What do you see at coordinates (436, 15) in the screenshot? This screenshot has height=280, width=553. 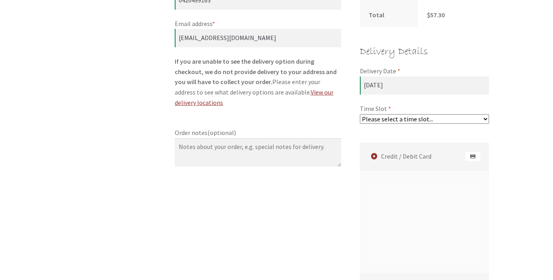 I see `bdi: 57.30` at bounding box center [436, 15].